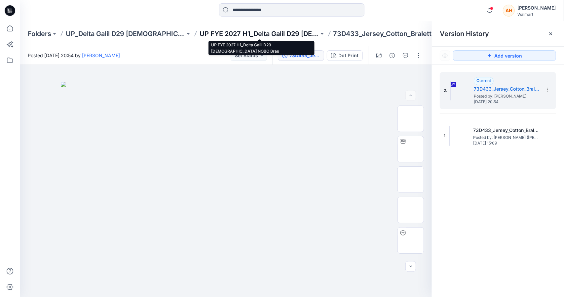 Image resolution: width=564 pixels, height=297 pixels. What do you see at coordinates (536, 14) in the screenshot?
I see `div: Walmart` at bounding box center [536, 14].